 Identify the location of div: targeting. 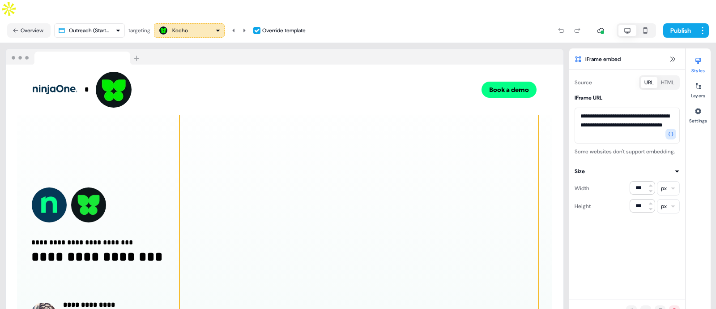
(139, 30).